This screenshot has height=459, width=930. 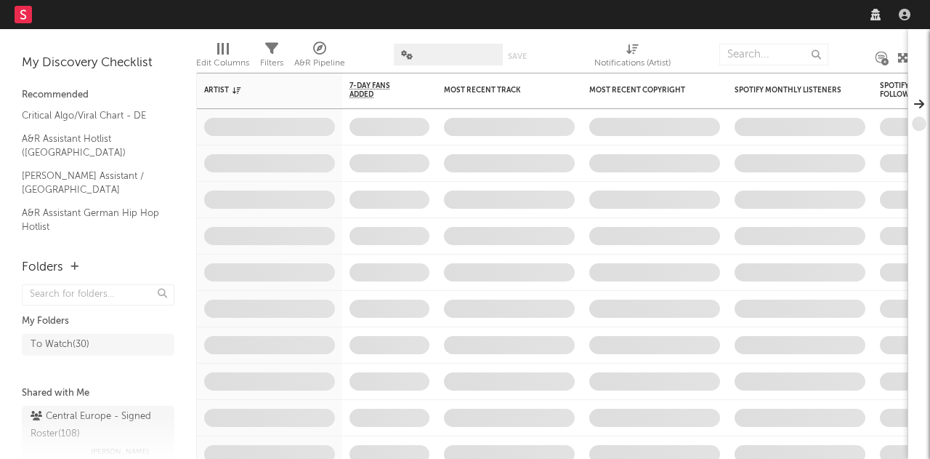 I want to click on div: Recommended, so click(x=98, y=95).